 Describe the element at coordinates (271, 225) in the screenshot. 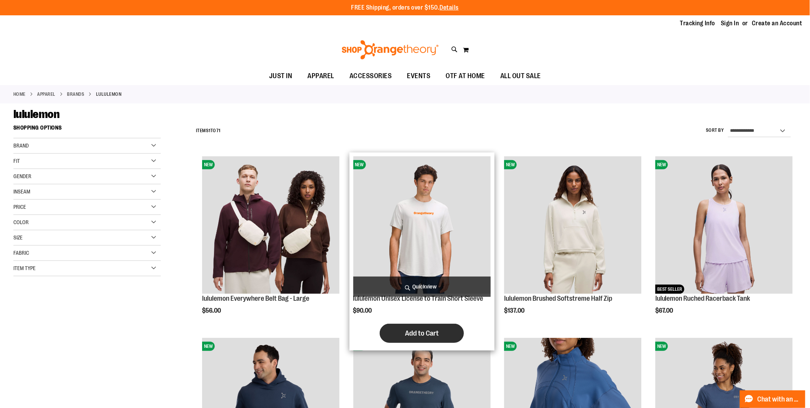

I see `img: lululemon Everywhere Belt Bag - Large` at that location.